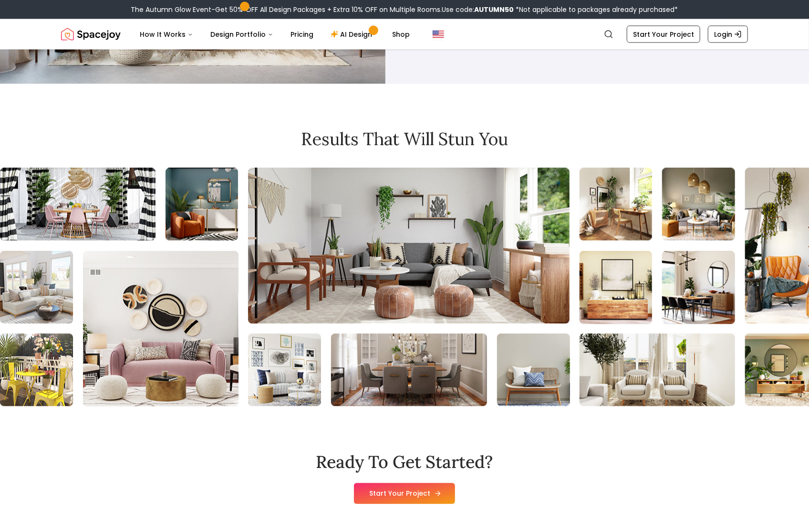 This screenshot has width=809, height=521. Describe the element at coordinates (405, 139) in the screenshot. I see `h2: Results that will stun you` at that location.